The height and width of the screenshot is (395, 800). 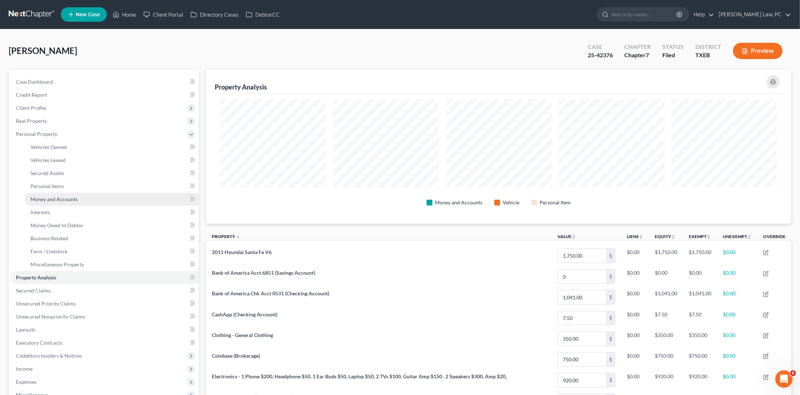 What do you see at coordinates (775, 237) in the screenshot?
I see `th: Override` at bounding box center [775, 237].